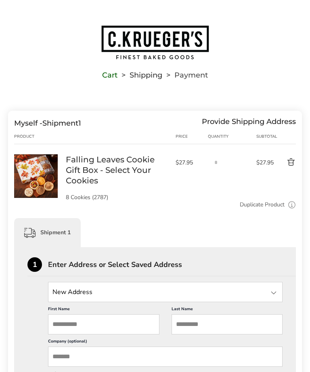 This screenshot has height=372, width=310. Describe the element at coordinates (104, 310) in the screenshot. I see `label: First Name` at that location.